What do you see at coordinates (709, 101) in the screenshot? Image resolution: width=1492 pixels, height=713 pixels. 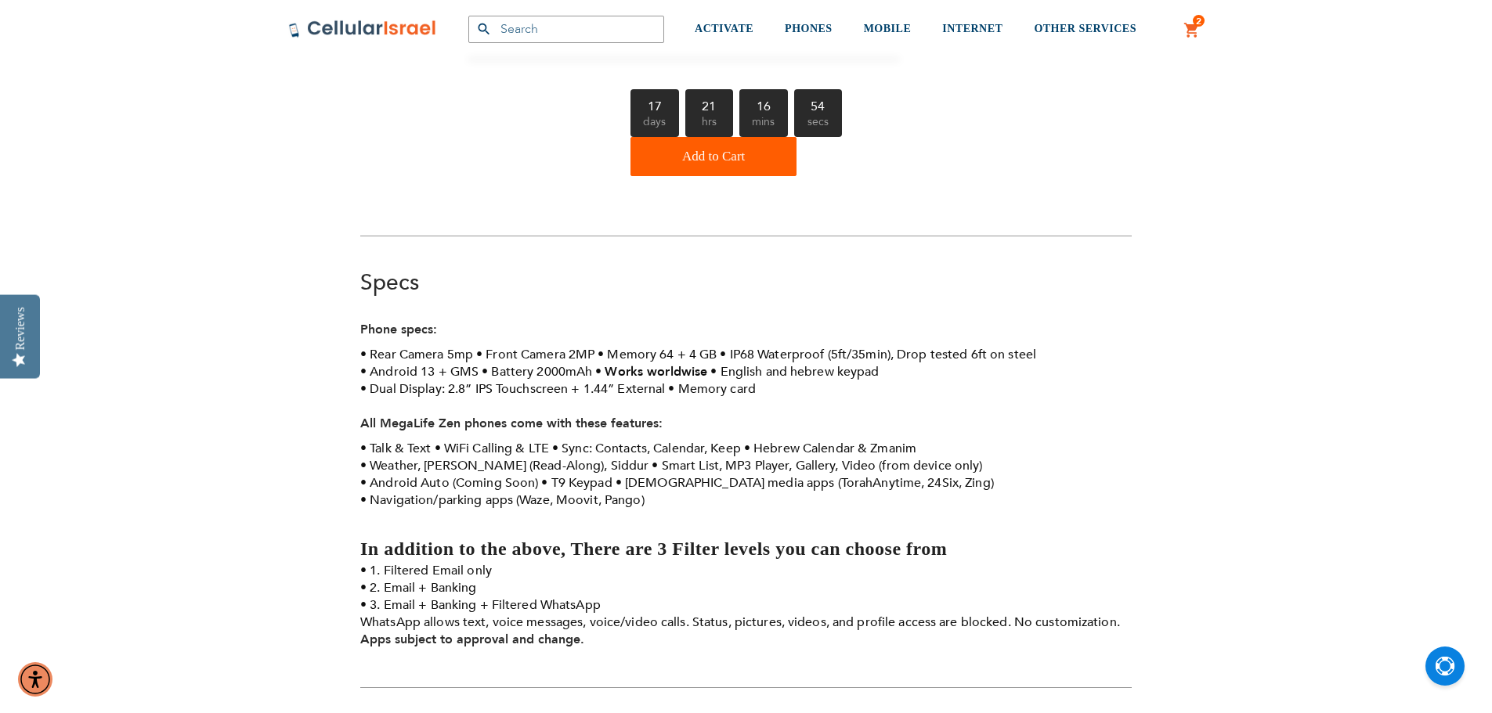 I see `b: 21` at bounding box center [709, 101].